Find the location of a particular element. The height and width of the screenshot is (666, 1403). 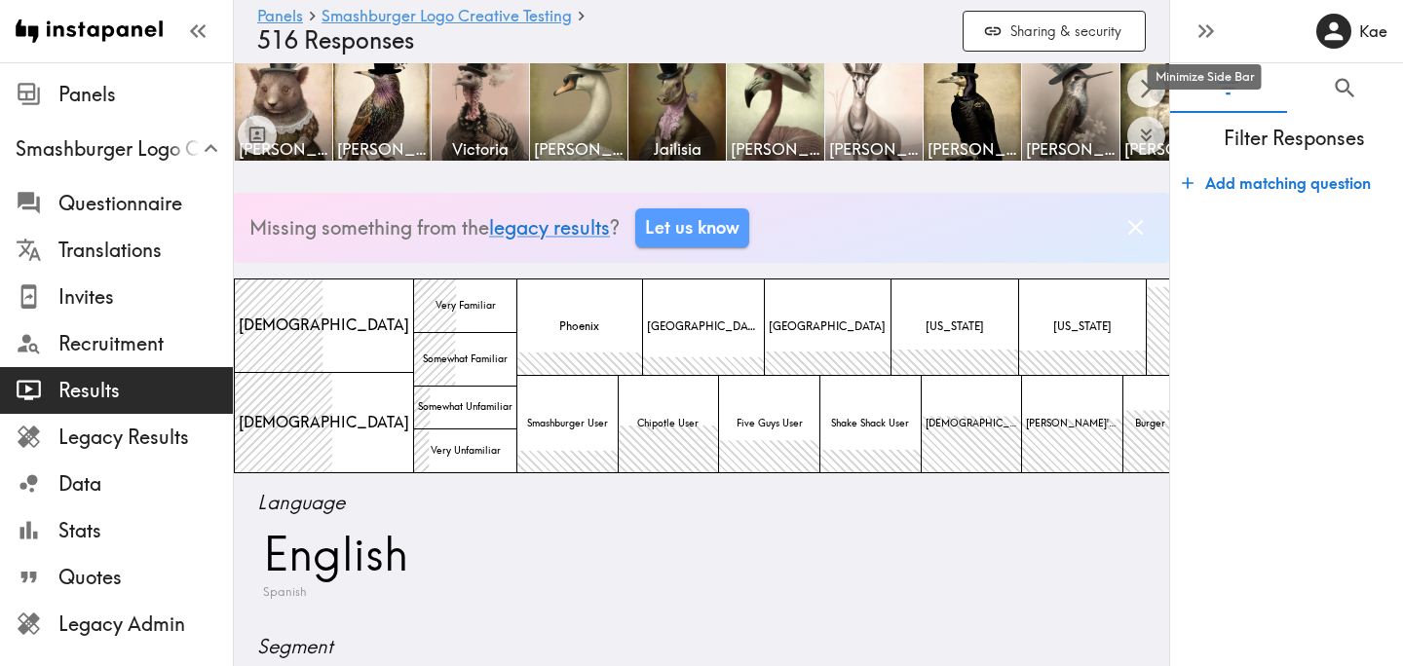

span: Search is located at coordinates (1345, 88).